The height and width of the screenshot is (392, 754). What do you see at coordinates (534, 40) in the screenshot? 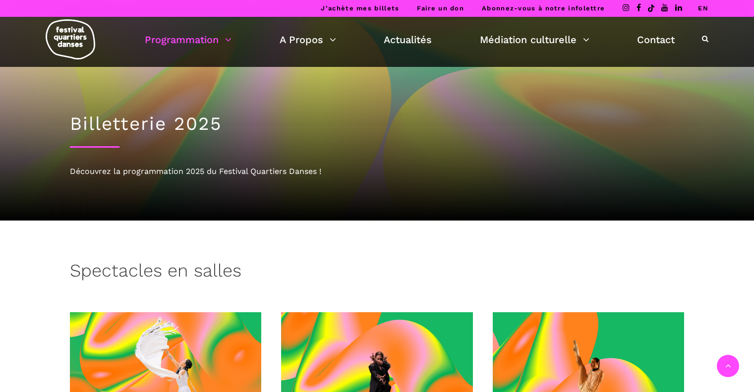
I see `a: Médiation culturelle` at bounding box center [534, 40].